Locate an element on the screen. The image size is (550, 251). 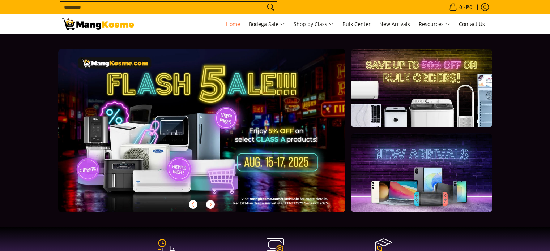
span: Resources is located at coordinates (434, 24).